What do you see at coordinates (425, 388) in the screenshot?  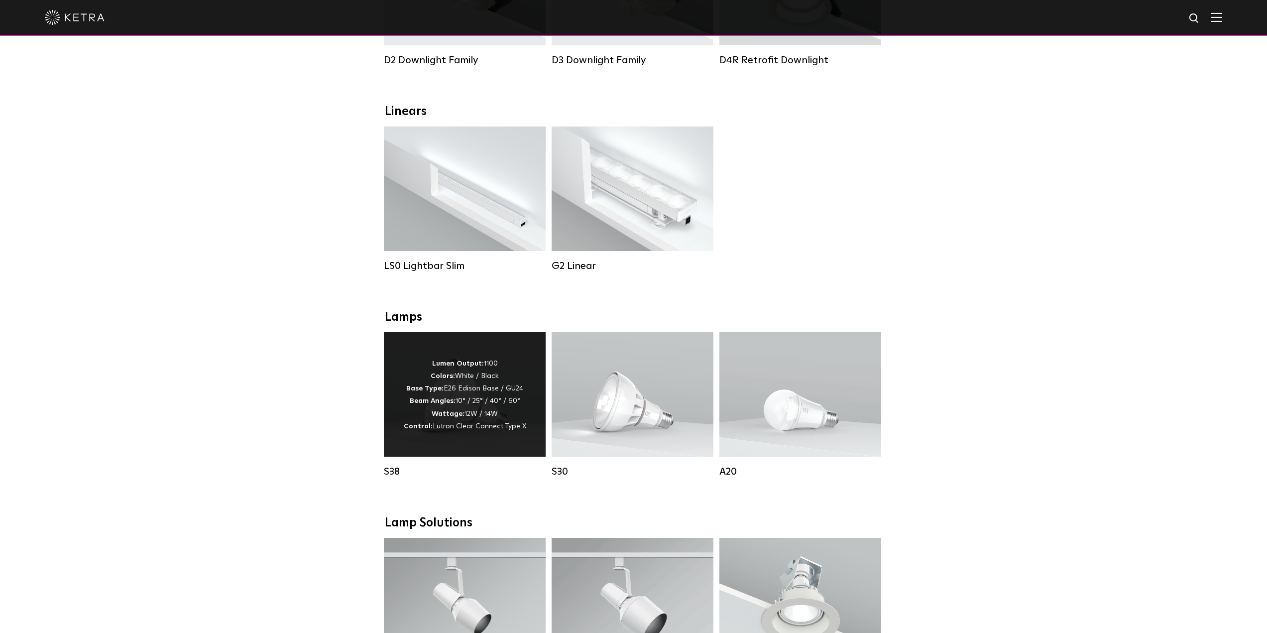 I see `strong: Base Type:` at bounding box center [425, 388].